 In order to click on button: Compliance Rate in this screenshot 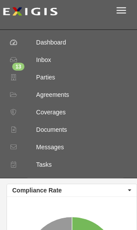, I will do `click(72, 190)`.